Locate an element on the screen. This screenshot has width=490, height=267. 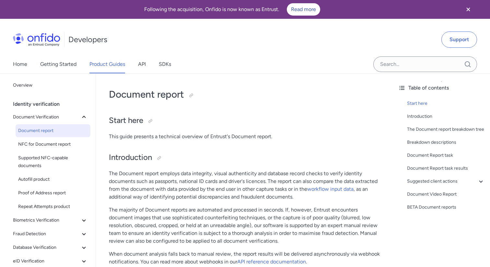
button: Close banner is located at coordinates (469, 9).